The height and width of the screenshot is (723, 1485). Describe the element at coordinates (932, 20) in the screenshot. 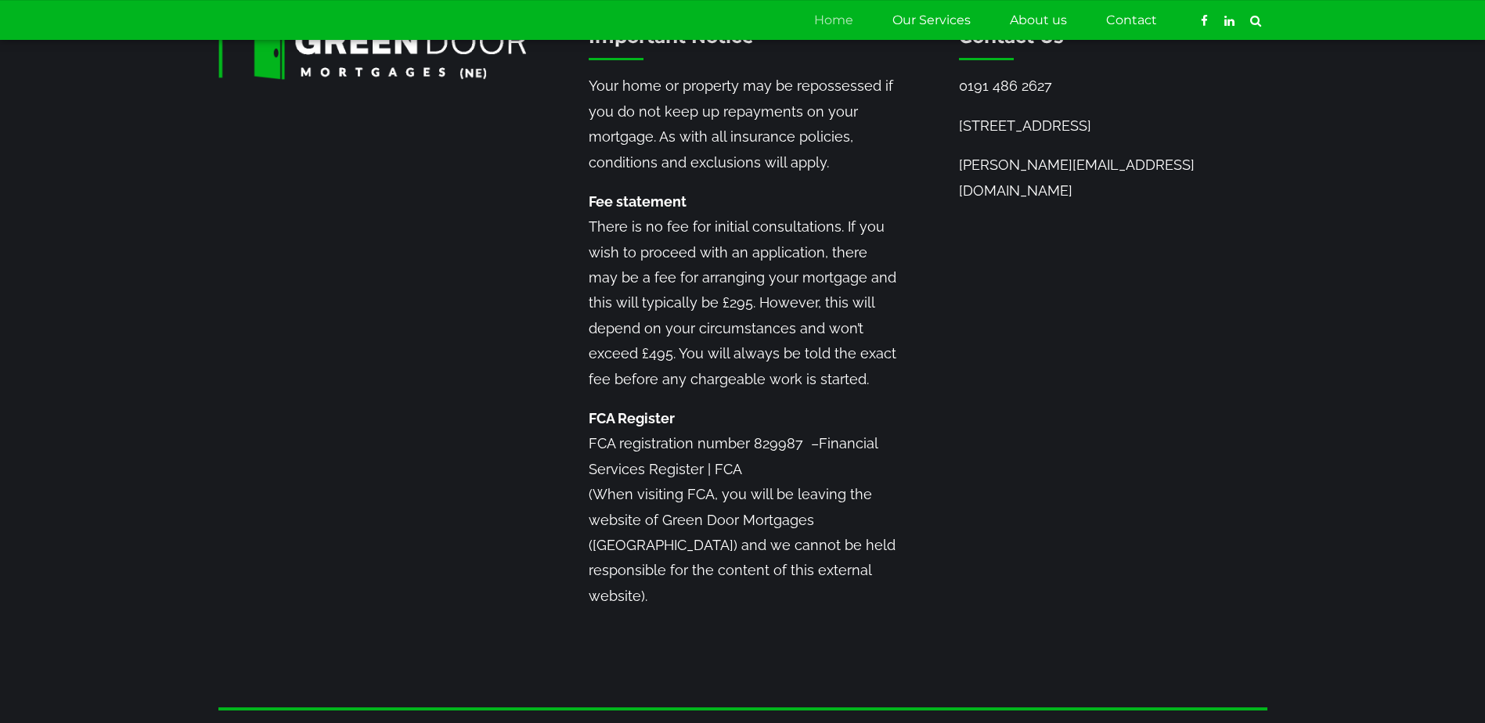

I see `a: Our Services` at that location.